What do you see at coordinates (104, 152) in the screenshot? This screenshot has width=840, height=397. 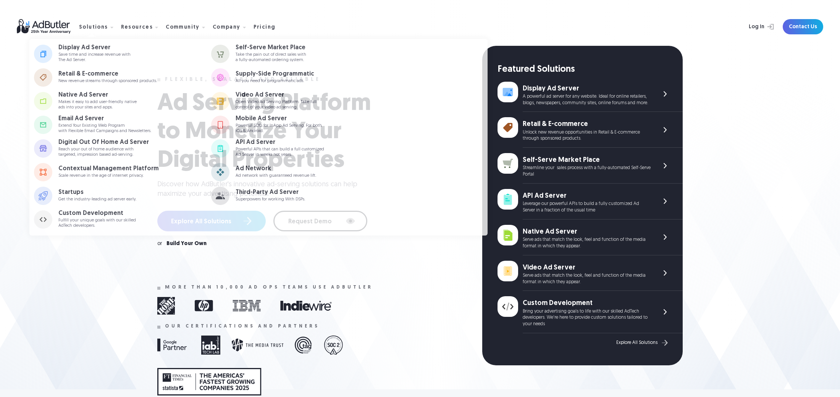 I see `p: Reach your out of home audience with targeted, impression based ad-serving.` at bounding box center [104, 152].